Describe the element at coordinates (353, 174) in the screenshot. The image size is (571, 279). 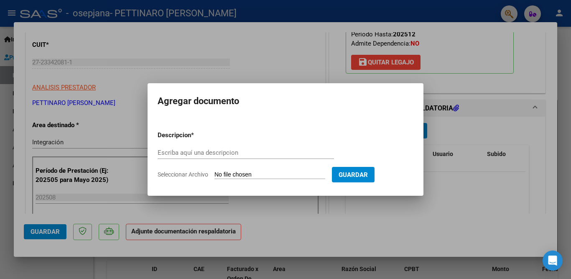
I see `button: Guardar` at that location.